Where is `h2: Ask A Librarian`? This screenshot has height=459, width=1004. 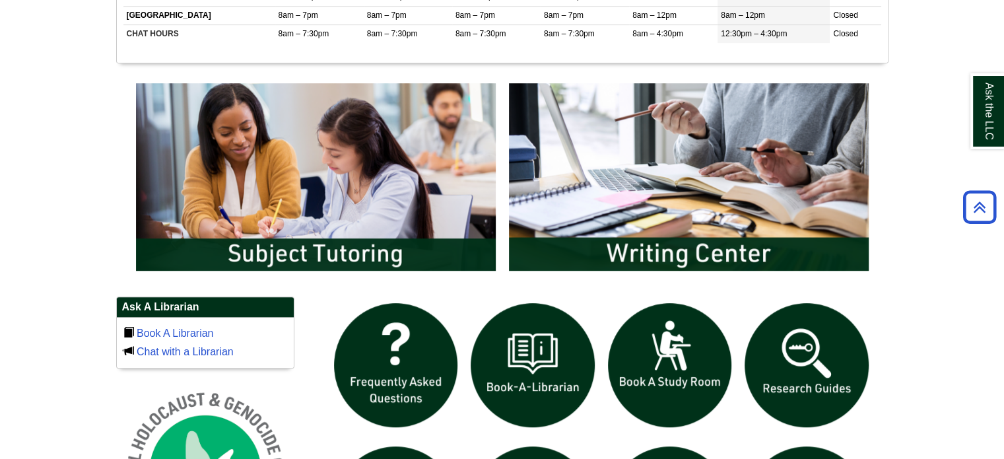 h2: Ask A Librarian is located at coordinates (205, 307).